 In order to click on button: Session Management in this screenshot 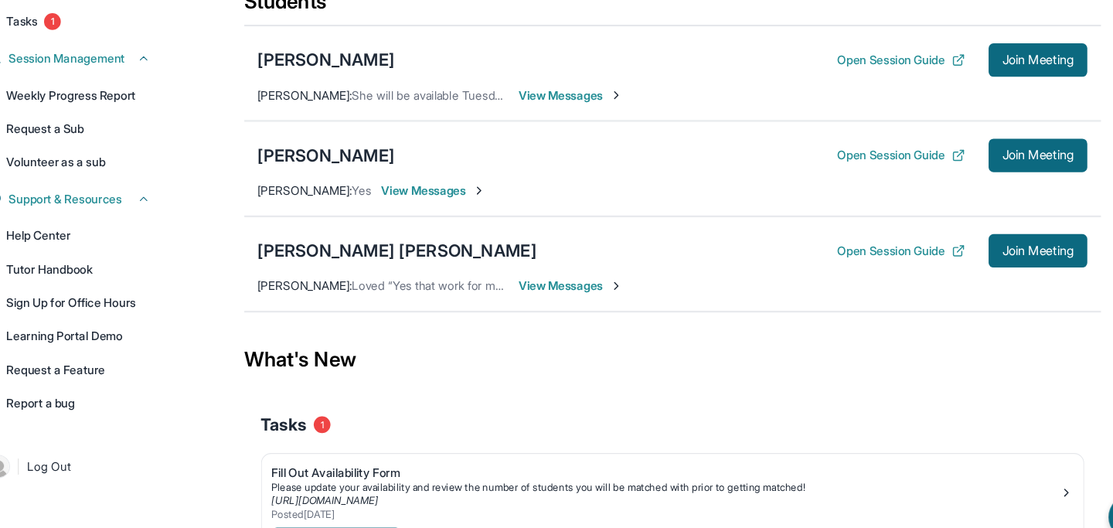, I will do `click(104, 70)`.